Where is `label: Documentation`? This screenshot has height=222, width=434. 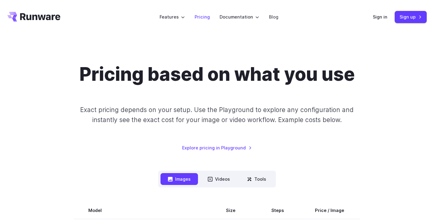
label: Documentation is located at coordinates (239, 17).